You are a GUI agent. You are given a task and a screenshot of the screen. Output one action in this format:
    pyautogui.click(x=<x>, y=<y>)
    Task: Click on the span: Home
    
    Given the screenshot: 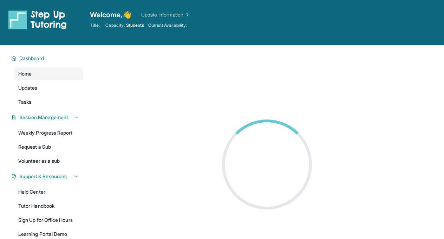 What is the action you would take?
    pyautogui.click(x=25, y=74)
    